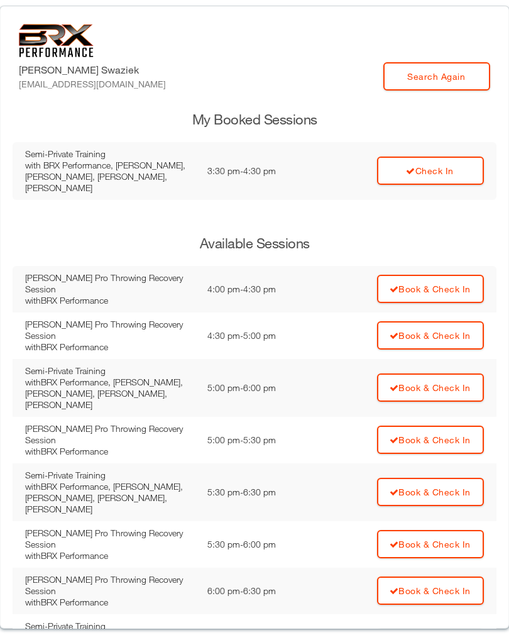  Describe the element at coordinates (259, 171) in the screenshot. I see `td: 3:30 pm - 4:30 pm` at that location.